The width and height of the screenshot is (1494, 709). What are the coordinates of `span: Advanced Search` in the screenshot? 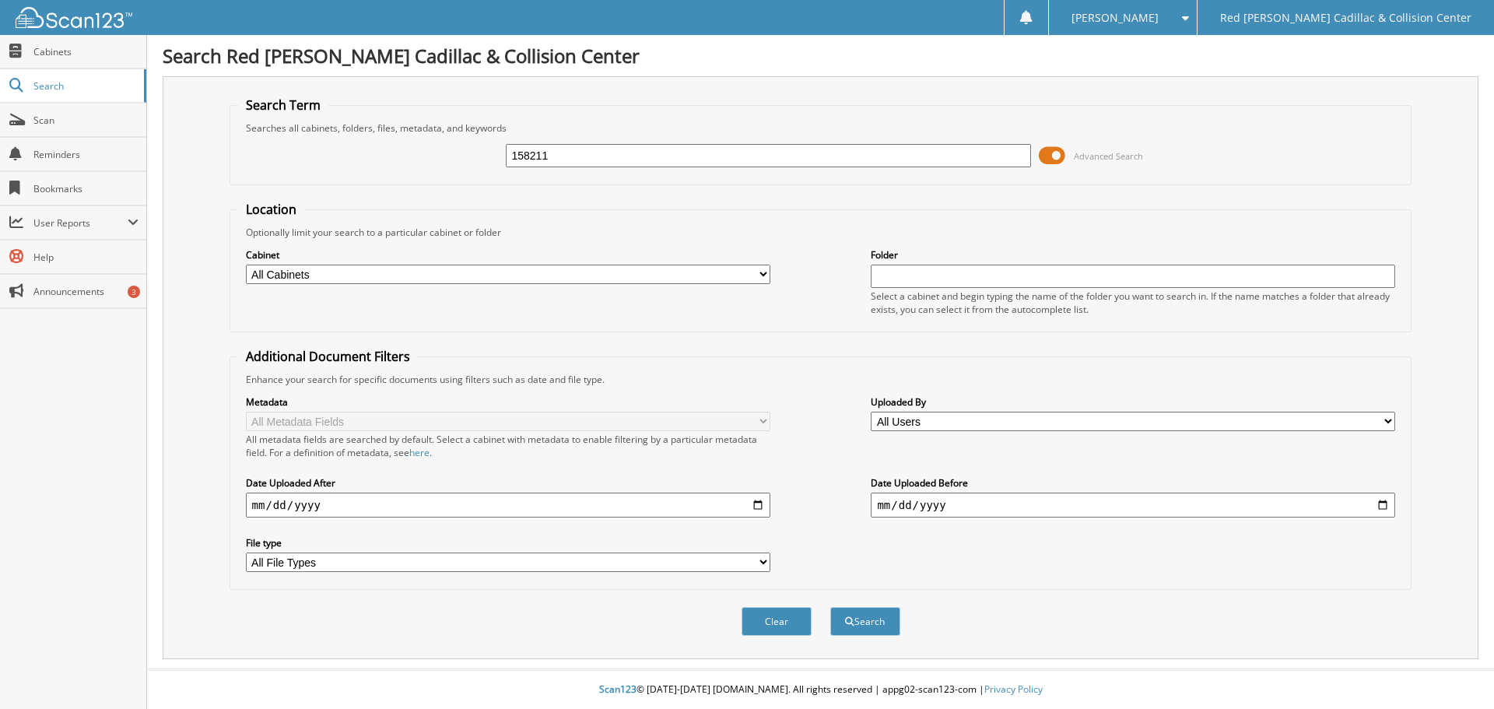 It's located at (1108, 156).